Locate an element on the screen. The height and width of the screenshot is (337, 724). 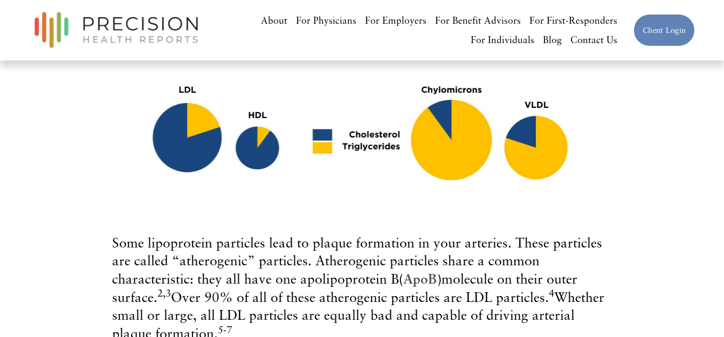
a: For First-Responders is located at coordinates (573, 20).